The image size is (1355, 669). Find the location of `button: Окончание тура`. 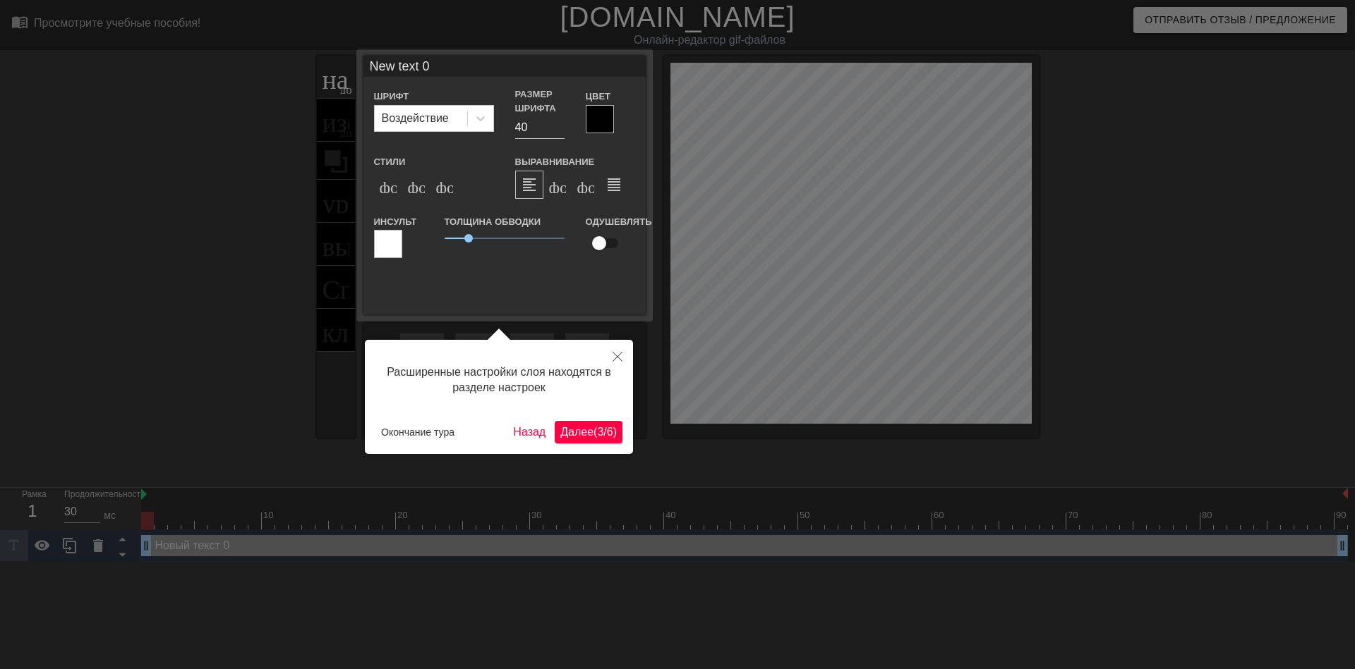

button: Окончание тура is located at coordinates (418, 432).